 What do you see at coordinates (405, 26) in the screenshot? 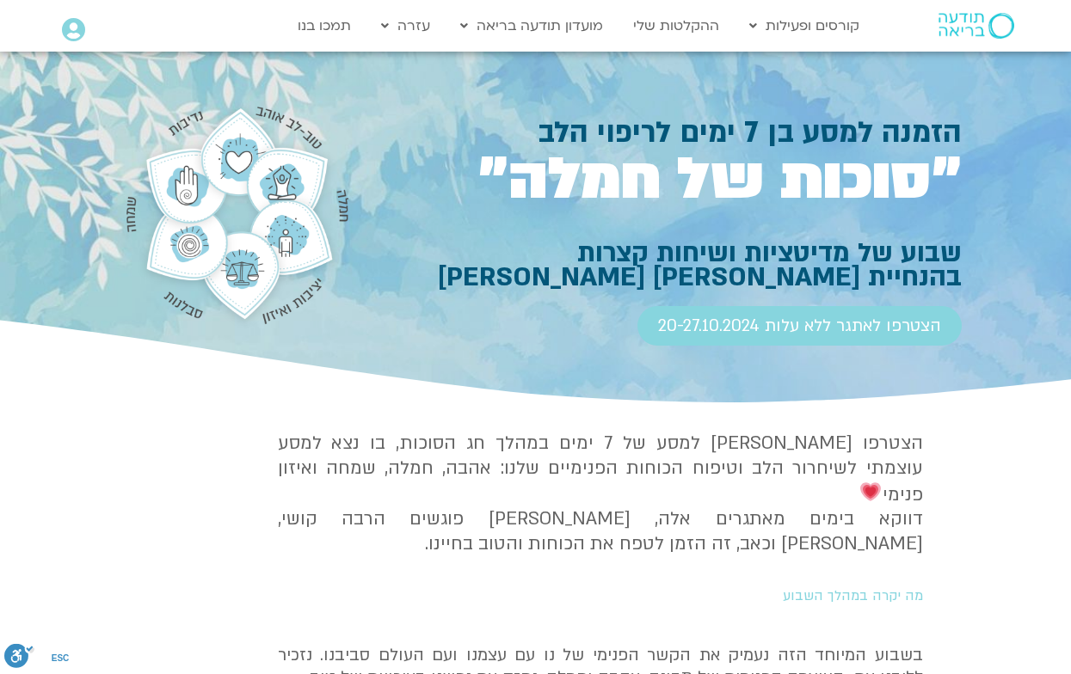
I see `a: עזרה` at bounding box center [405, 26].